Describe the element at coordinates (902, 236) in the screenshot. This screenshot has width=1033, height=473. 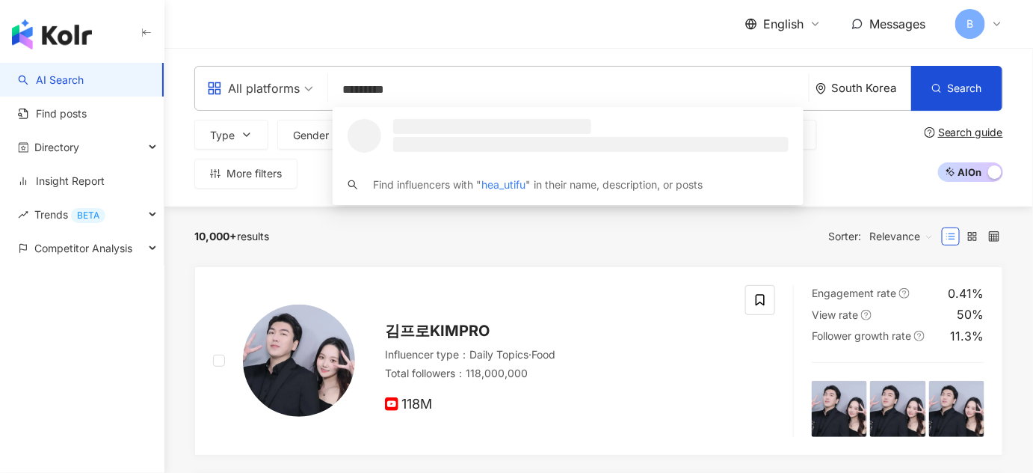
I see `span: Relevance` at that location.